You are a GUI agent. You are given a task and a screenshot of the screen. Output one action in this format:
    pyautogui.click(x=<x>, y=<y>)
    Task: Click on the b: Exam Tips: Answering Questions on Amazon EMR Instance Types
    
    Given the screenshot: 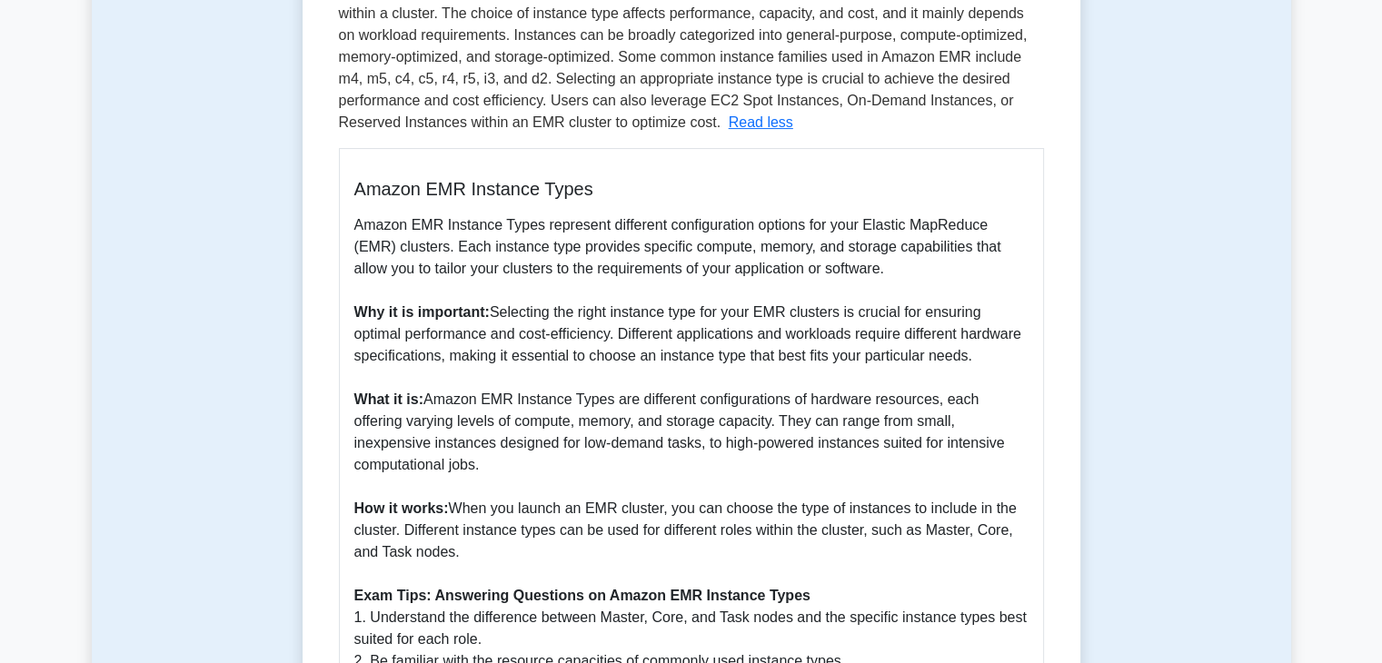 What is the action you would take?
    pyautogui.click(x=582, y=595)
    